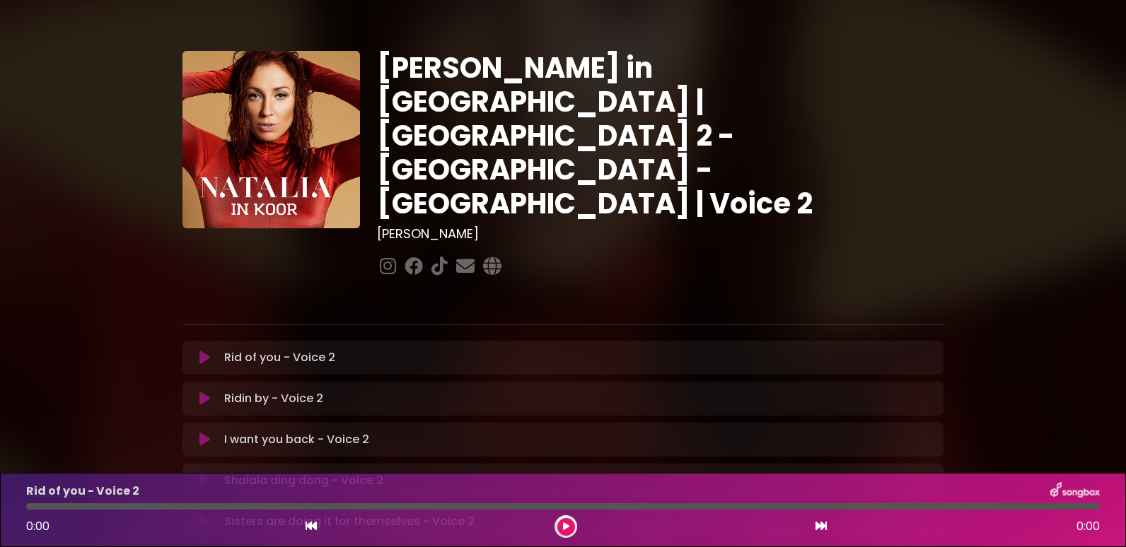  Describe the element at coordinates (303, 481) in the screenshot. I see `p: Shalala ding dong - Voice 2` at that location.